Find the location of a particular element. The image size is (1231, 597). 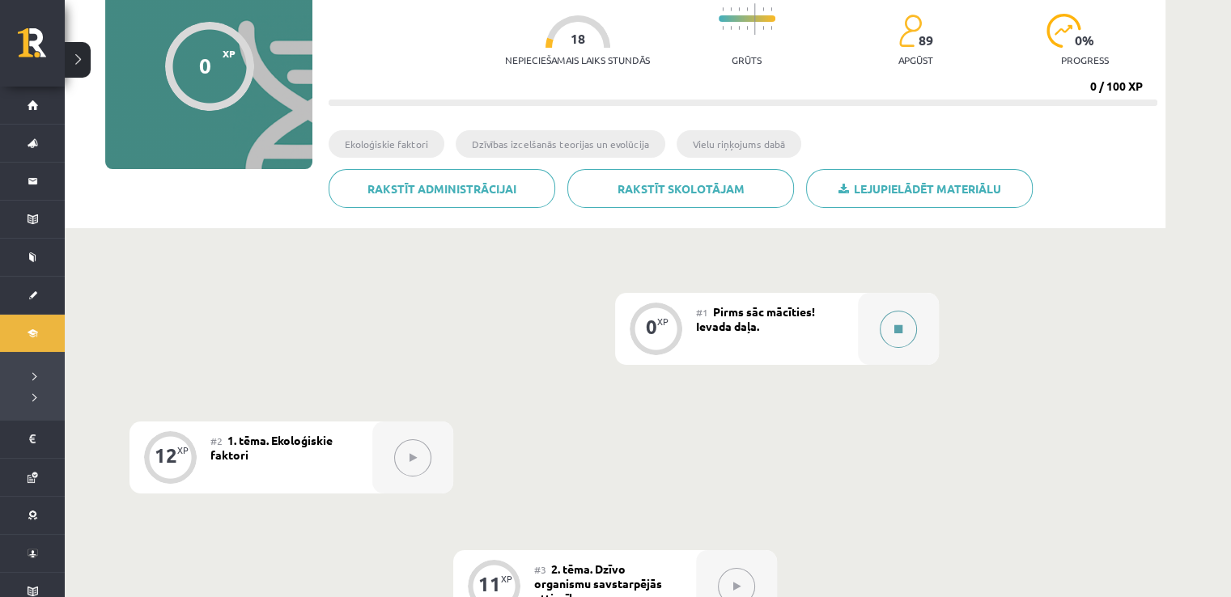

span: 89 is located at coordinates (926, 40).